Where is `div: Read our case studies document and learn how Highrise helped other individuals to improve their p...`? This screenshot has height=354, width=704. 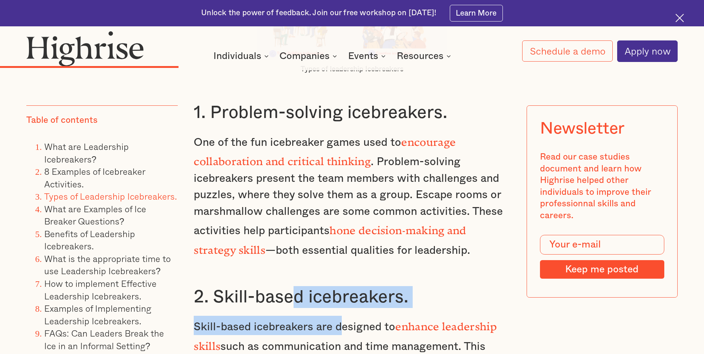
div: Read our case studies document and learn how Highrise helped other individuals to improve their p... is located at coordinates (602, 186).